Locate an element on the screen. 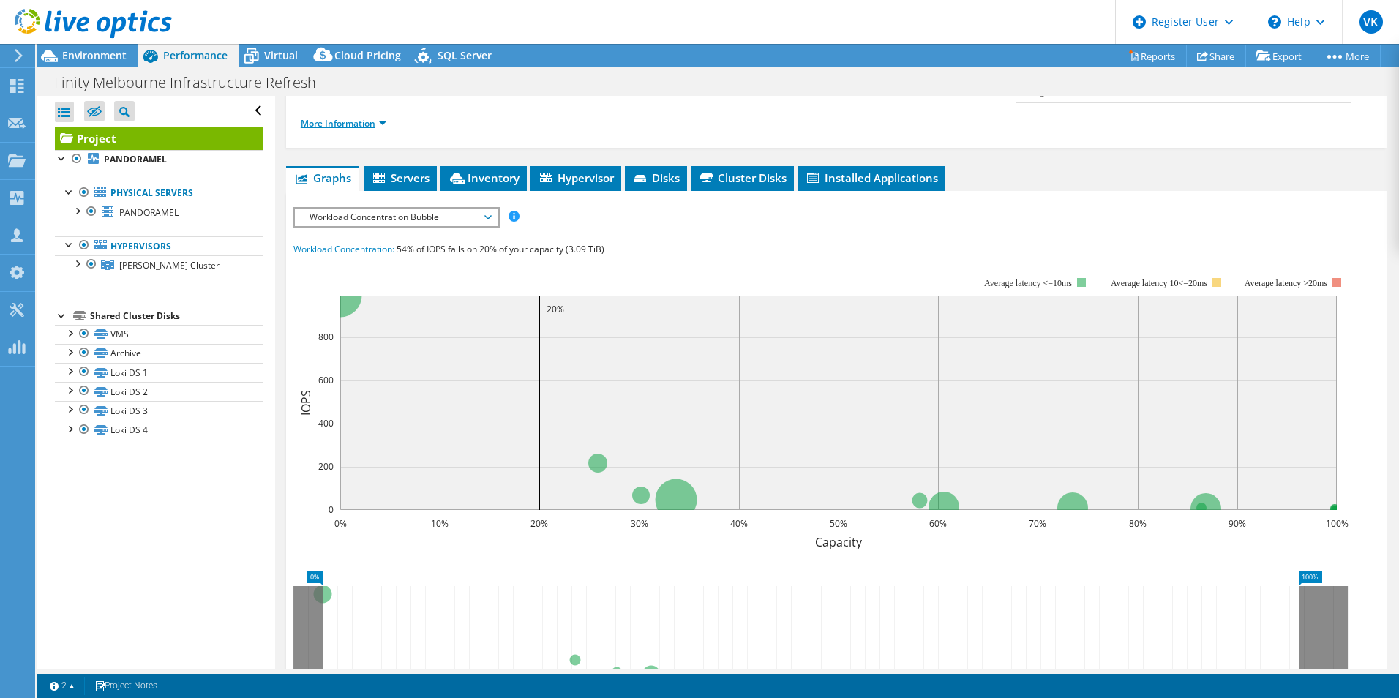 The image size is (1399, 698). a: Project Notes is located at coordinates (126, 686).